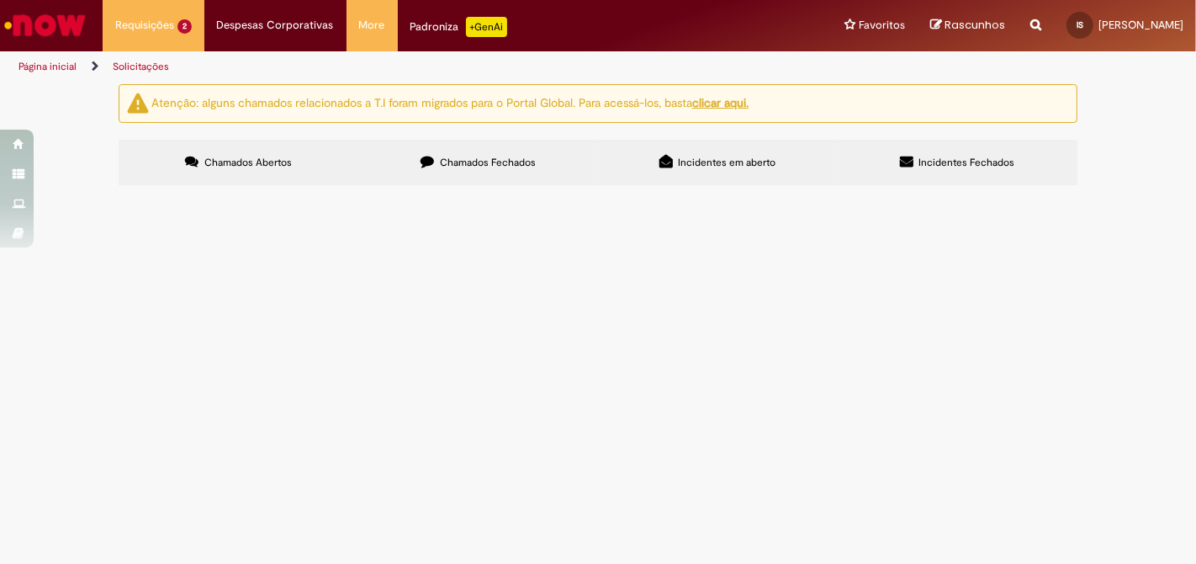 The width and height of the screenshot is (1196, 564). What do you see at coordinates (459, 27) in the screenshot?
I see `div: Padroniza` at bounding box center [459, 27].